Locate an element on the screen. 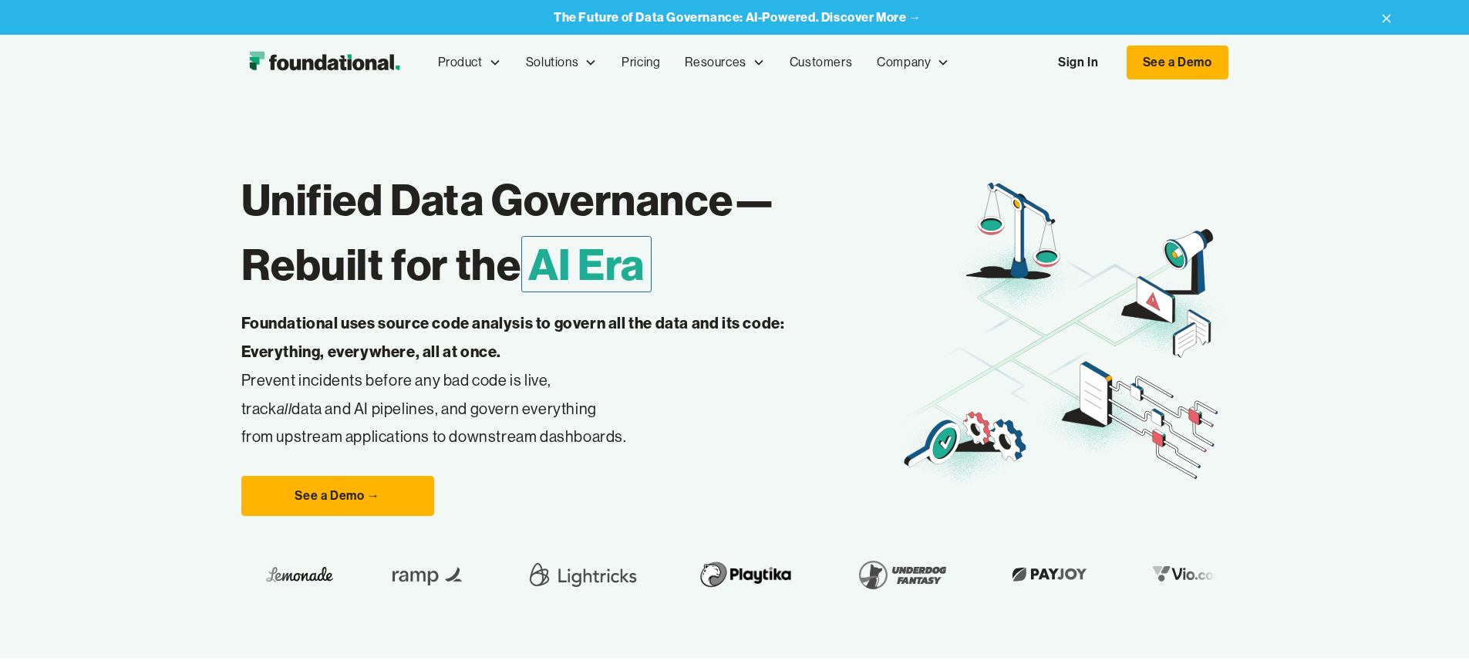 Image resolution: width=1469 pixels, height=671 pixels. a: Customers is located at coordinates (821, 62).